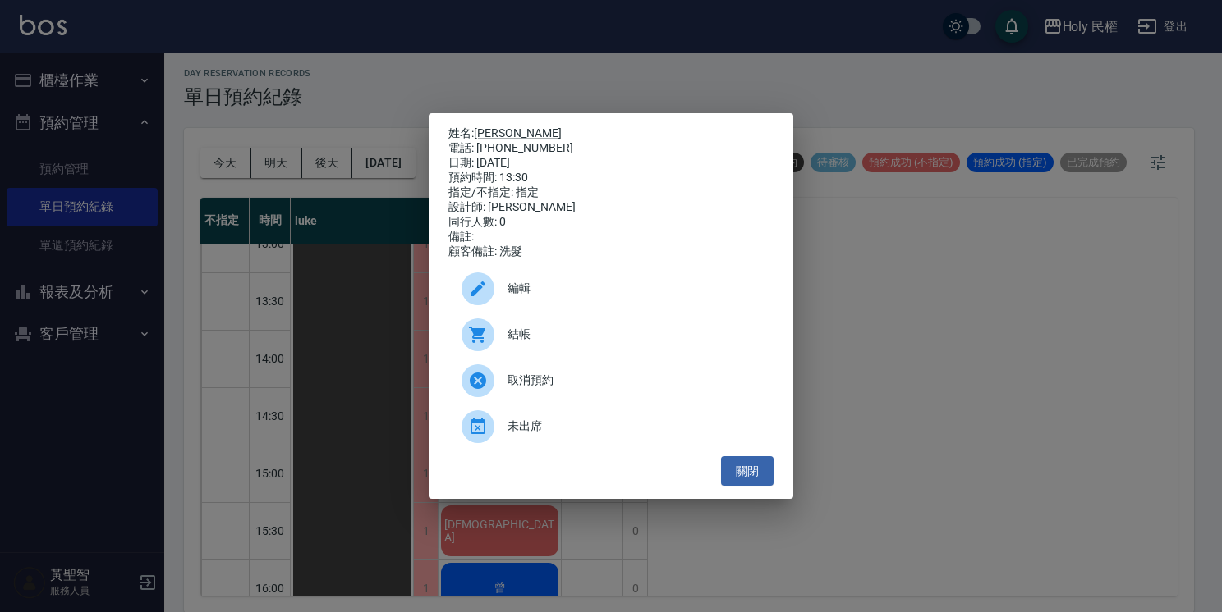 The height and width of the screenshot is (612, 1222). Describe the element at coordinates (611, 335) in the screenshot. I see `a: 結帳` at that location.